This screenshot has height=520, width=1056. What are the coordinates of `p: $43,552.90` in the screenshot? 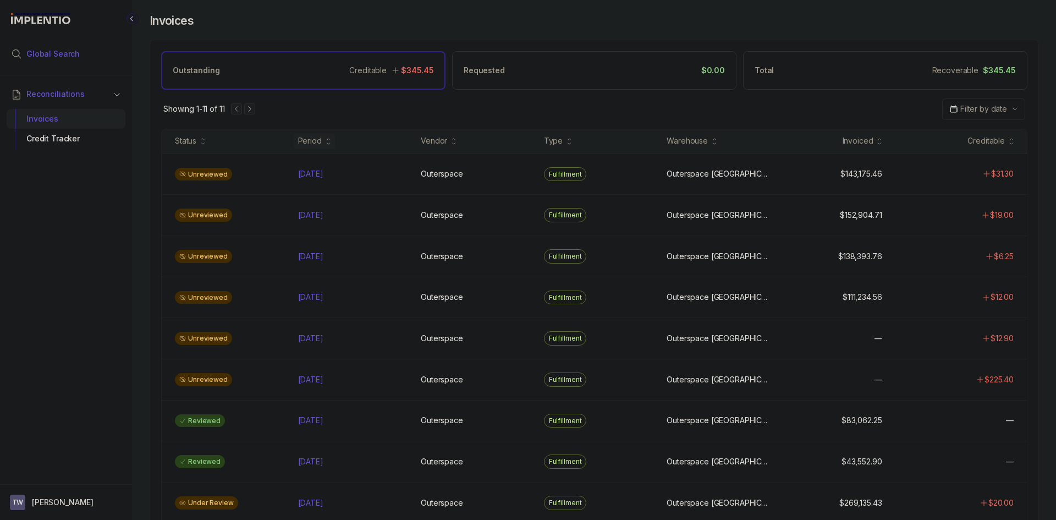 It's located at (862, 461).